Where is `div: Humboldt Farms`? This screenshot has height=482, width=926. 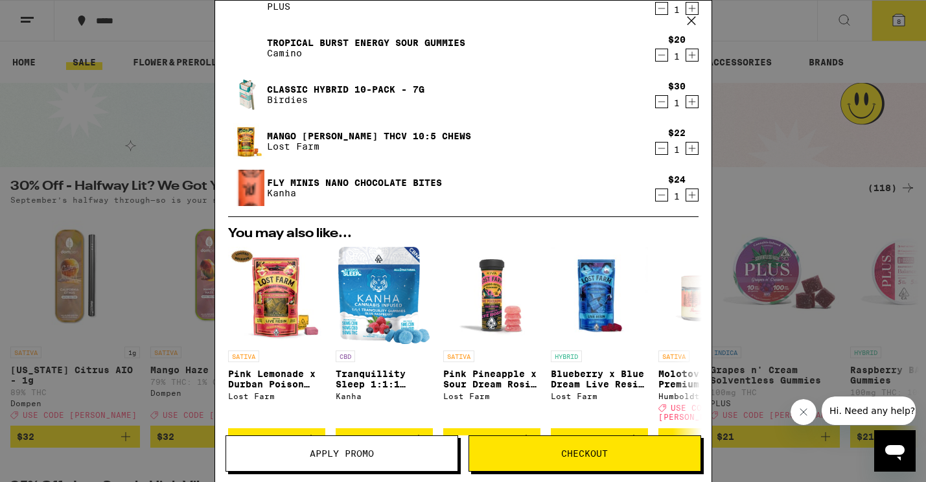 div: Humboldt Farms is located at coordinates (707, 396).